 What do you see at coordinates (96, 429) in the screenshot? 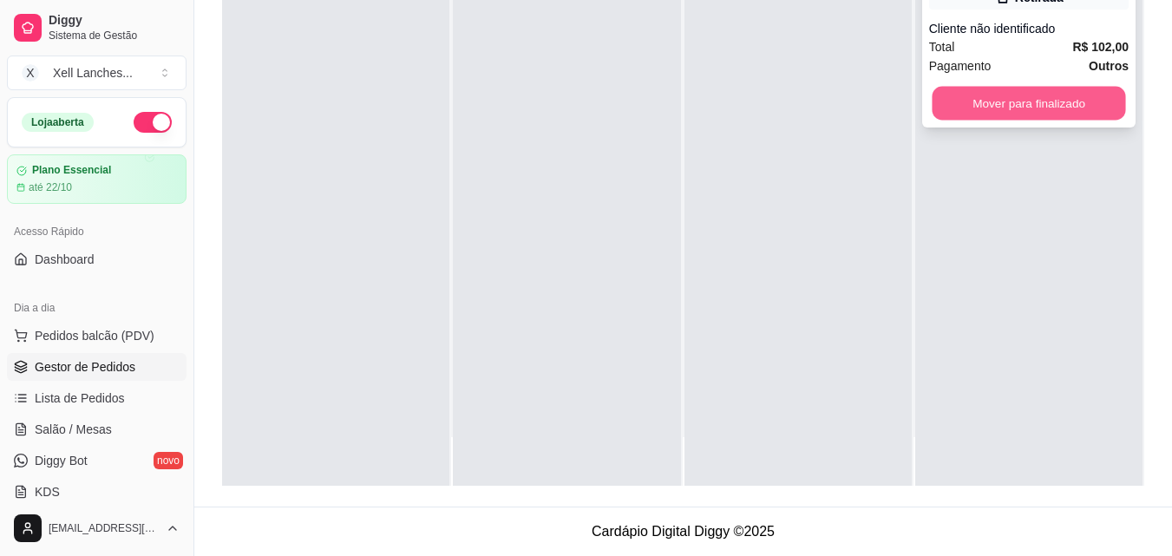
I see `a: Salão / Mesas` at bounding box center [96, 429].